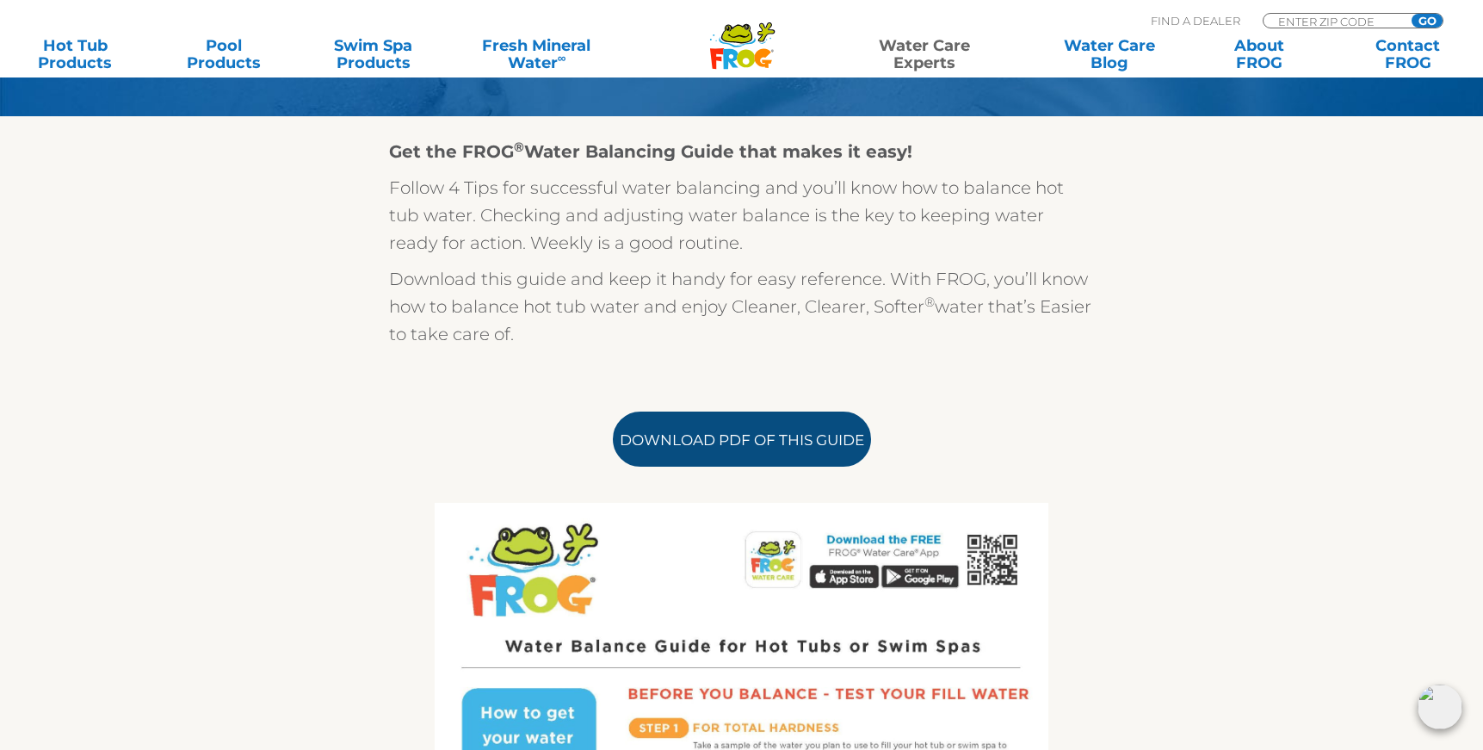 This screenshot has height=750, width=1483. Describe the element at coordinates (742, 215) in the screenshot. I see `p: Follow 4 Tips for successful water balancing and you’ll know how to balance hot tub water. Checki...` at that location.